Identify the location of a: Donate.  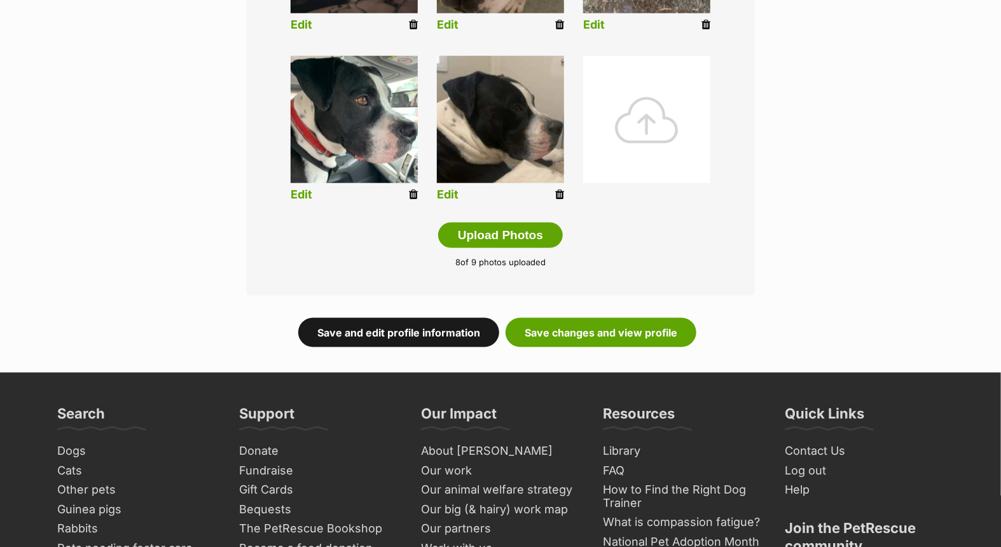
(318, 451).